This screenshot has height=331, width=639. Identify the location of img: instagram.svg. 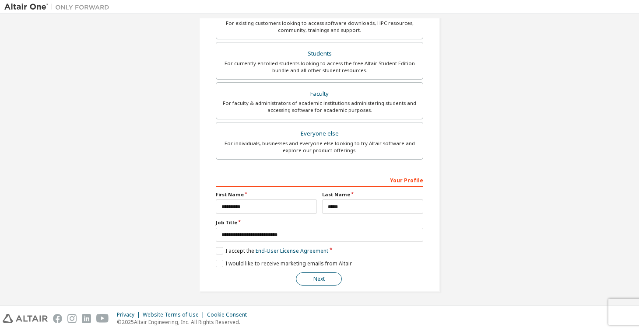
(72, 318).